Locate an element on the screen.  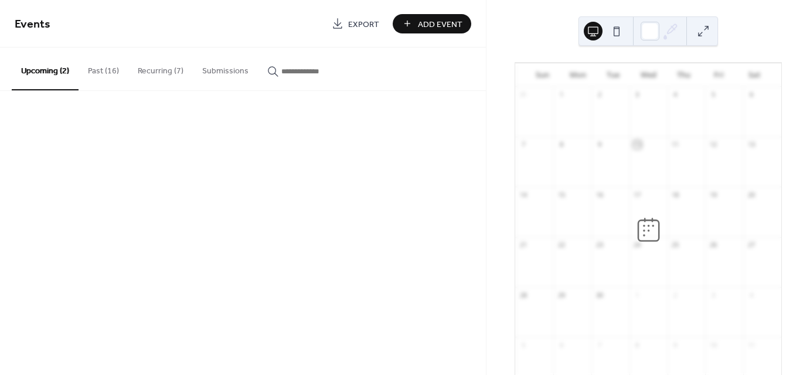
div: 17 is located at coordinates (637, 194).